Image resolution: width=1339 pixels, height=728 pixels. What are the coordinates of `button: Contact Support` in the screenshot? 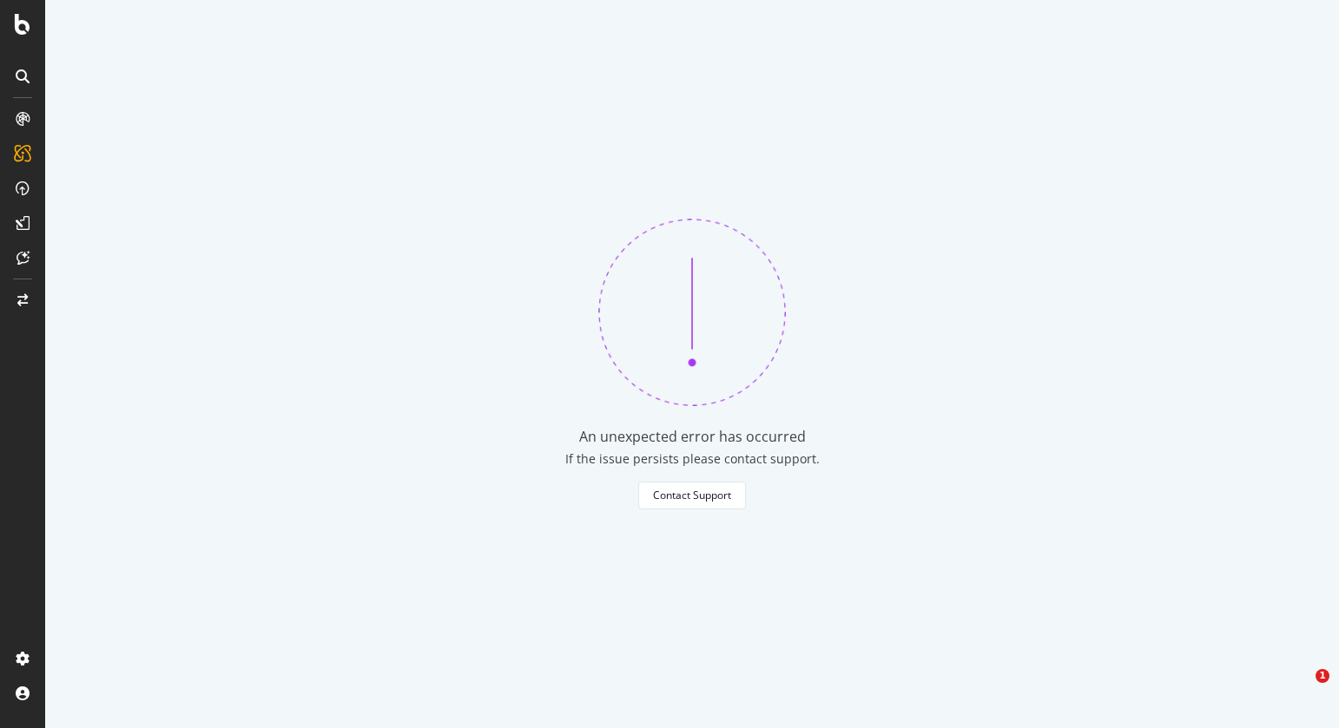 It's located at (692, 496).